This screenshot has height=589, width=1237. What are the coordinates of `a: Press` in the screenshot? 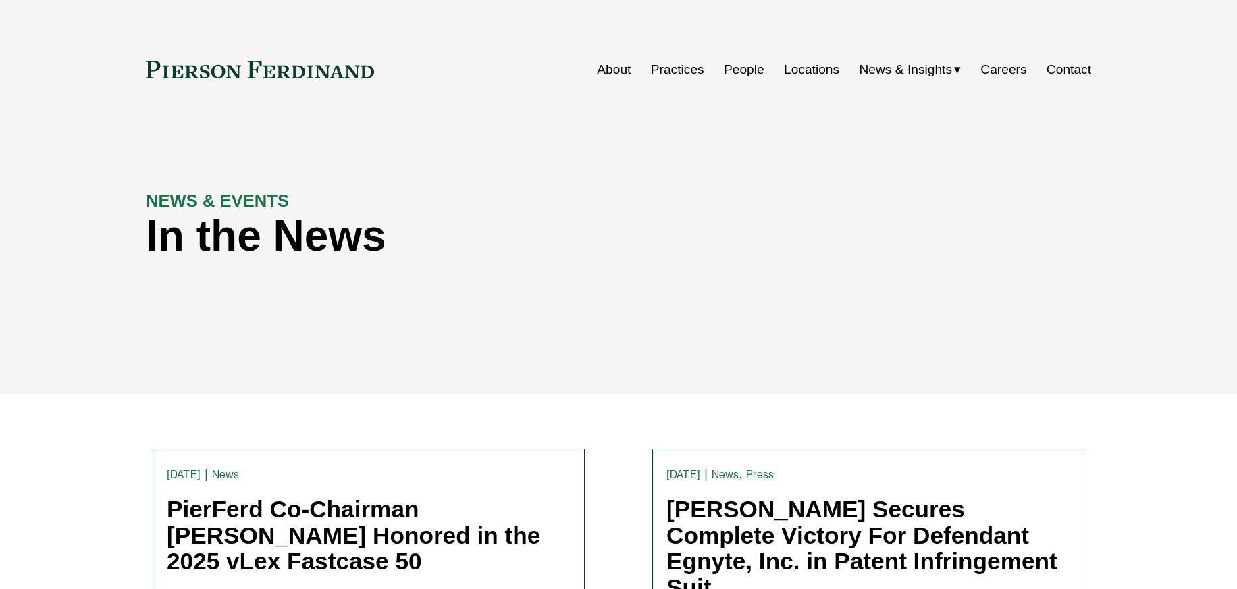 It's located at (760, 474).